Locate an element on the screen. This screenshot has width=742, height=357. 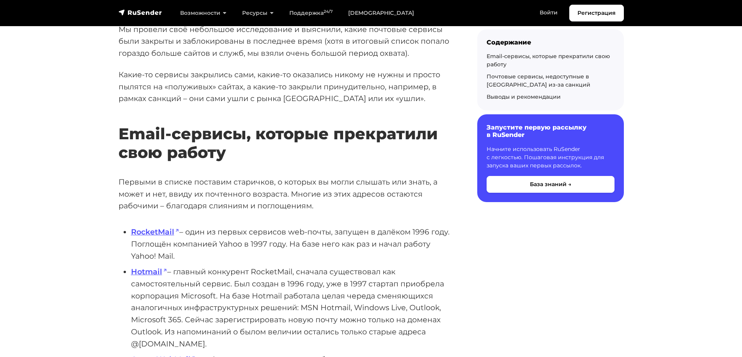
p: Какие-то сервисы закрылись сами, какие-то оказались никому не нужны и просто пылятся на «полуживы... is located at coordinates (285, 87).